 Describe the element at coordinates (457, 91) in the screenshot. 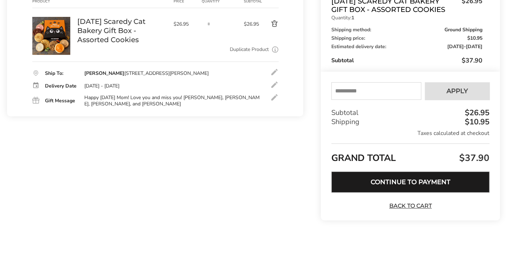

I see `button: Apply` at that location.